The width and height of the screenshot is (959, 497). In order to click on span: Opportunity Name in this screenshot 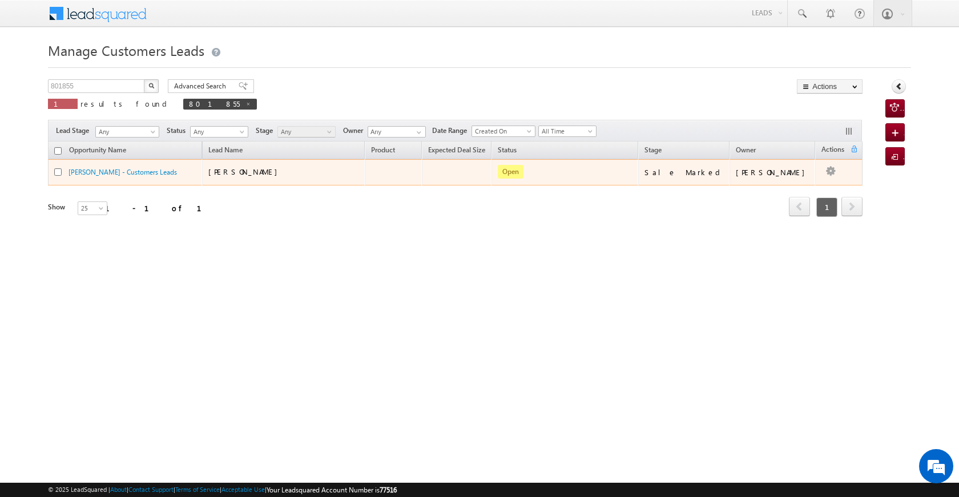, I will do `click(98, 150)`.